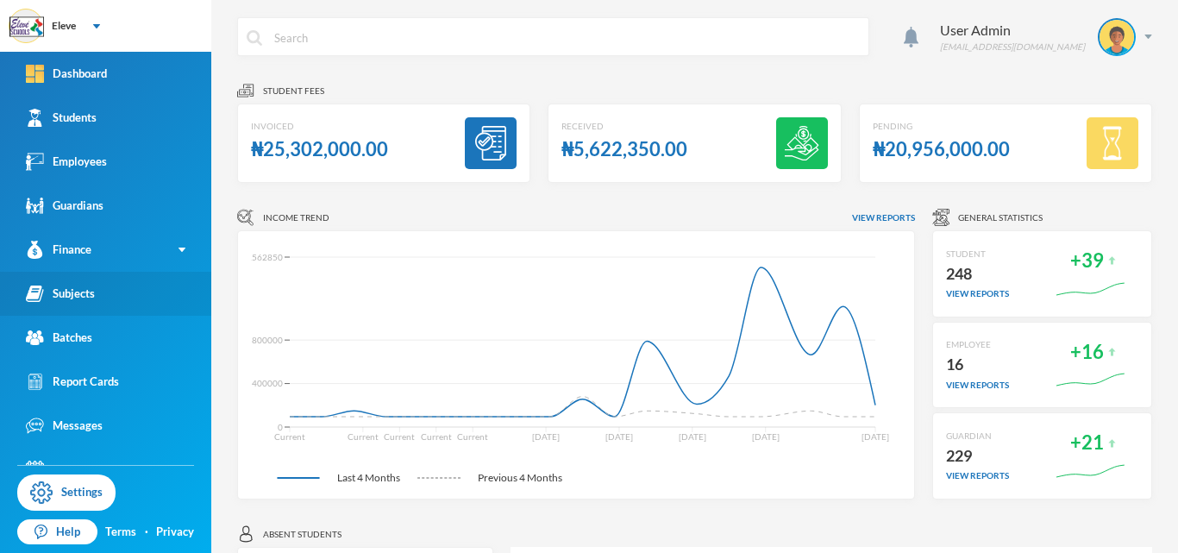  What do you see at coordinates (267, 340) in the screenshot?
I see `tspan: 800000` at bounding box center [267, 340].